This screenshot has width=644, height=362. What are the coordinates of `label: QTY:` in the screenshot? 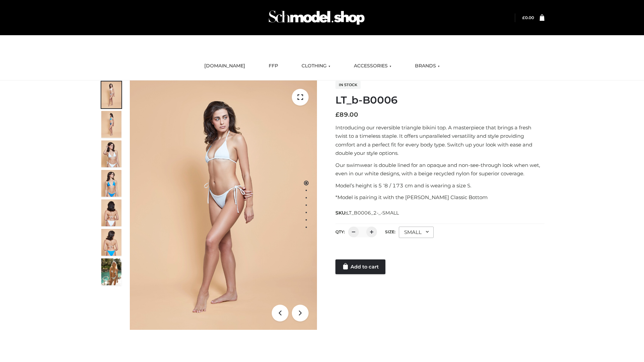 It's located at (340, 232).